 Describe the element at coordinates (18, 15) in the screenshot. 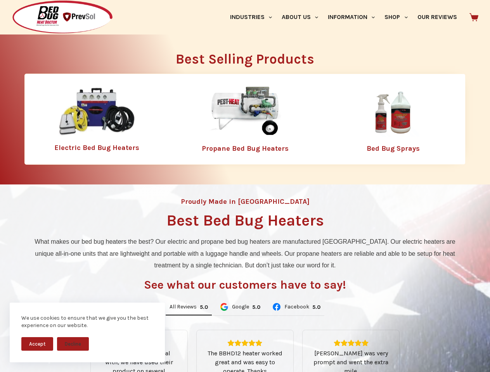

I see `button: Open LiveChat chat widget` at that location.